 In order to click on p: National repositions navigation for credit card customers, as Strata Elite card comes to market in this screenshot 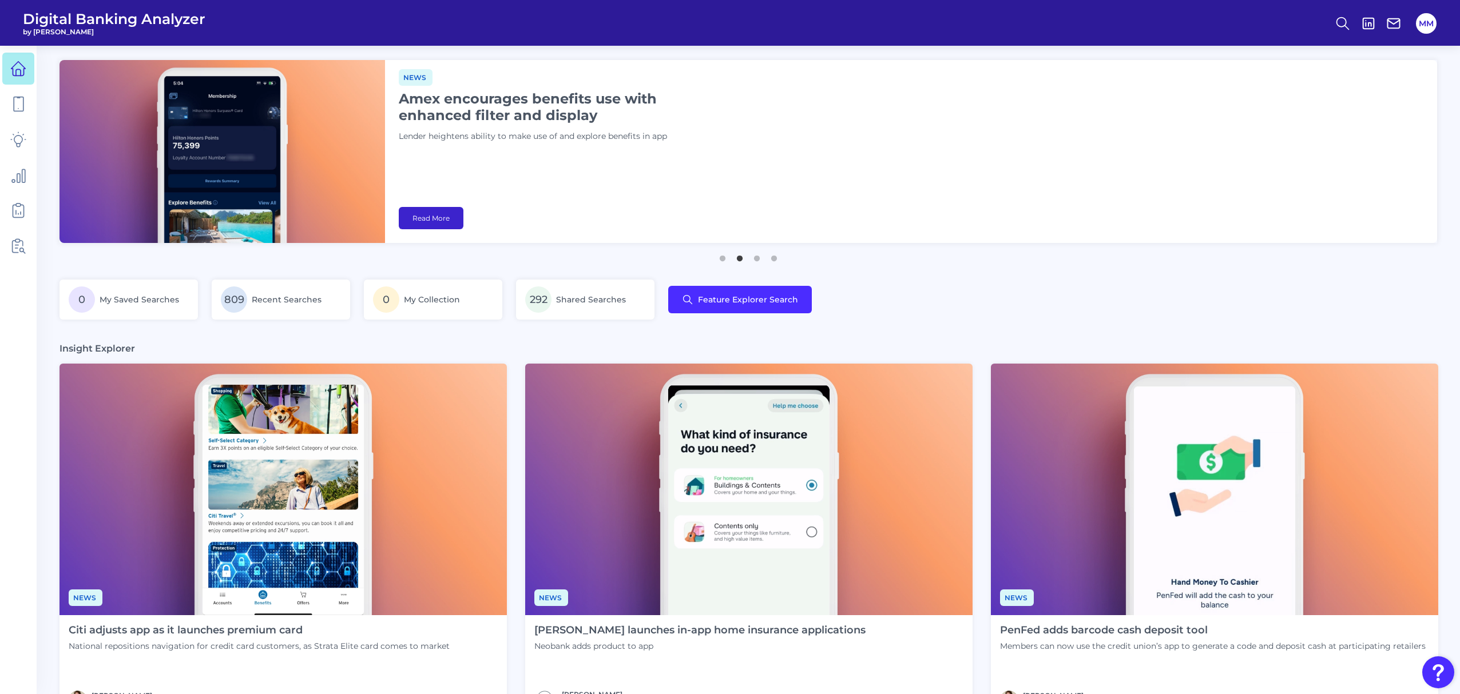, I will do `click(259, 646)`.